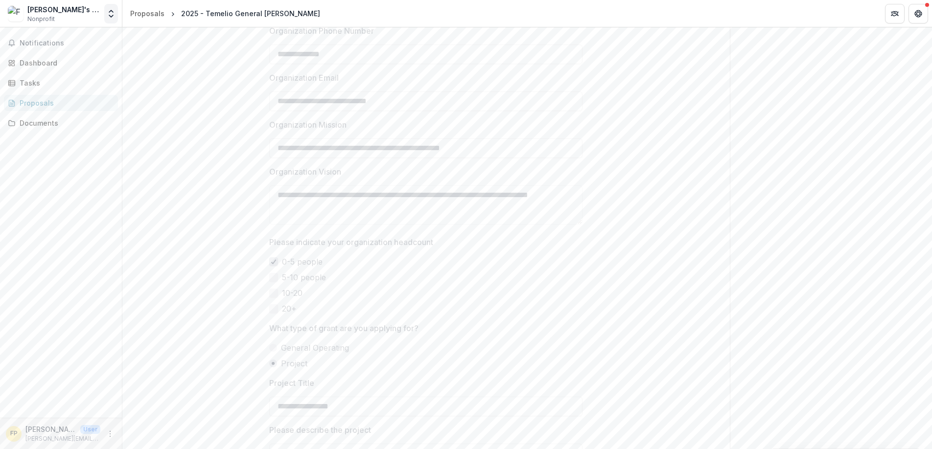 This screenshot has height=449, width=932. I want to click on span: Project, so click(294, 364).